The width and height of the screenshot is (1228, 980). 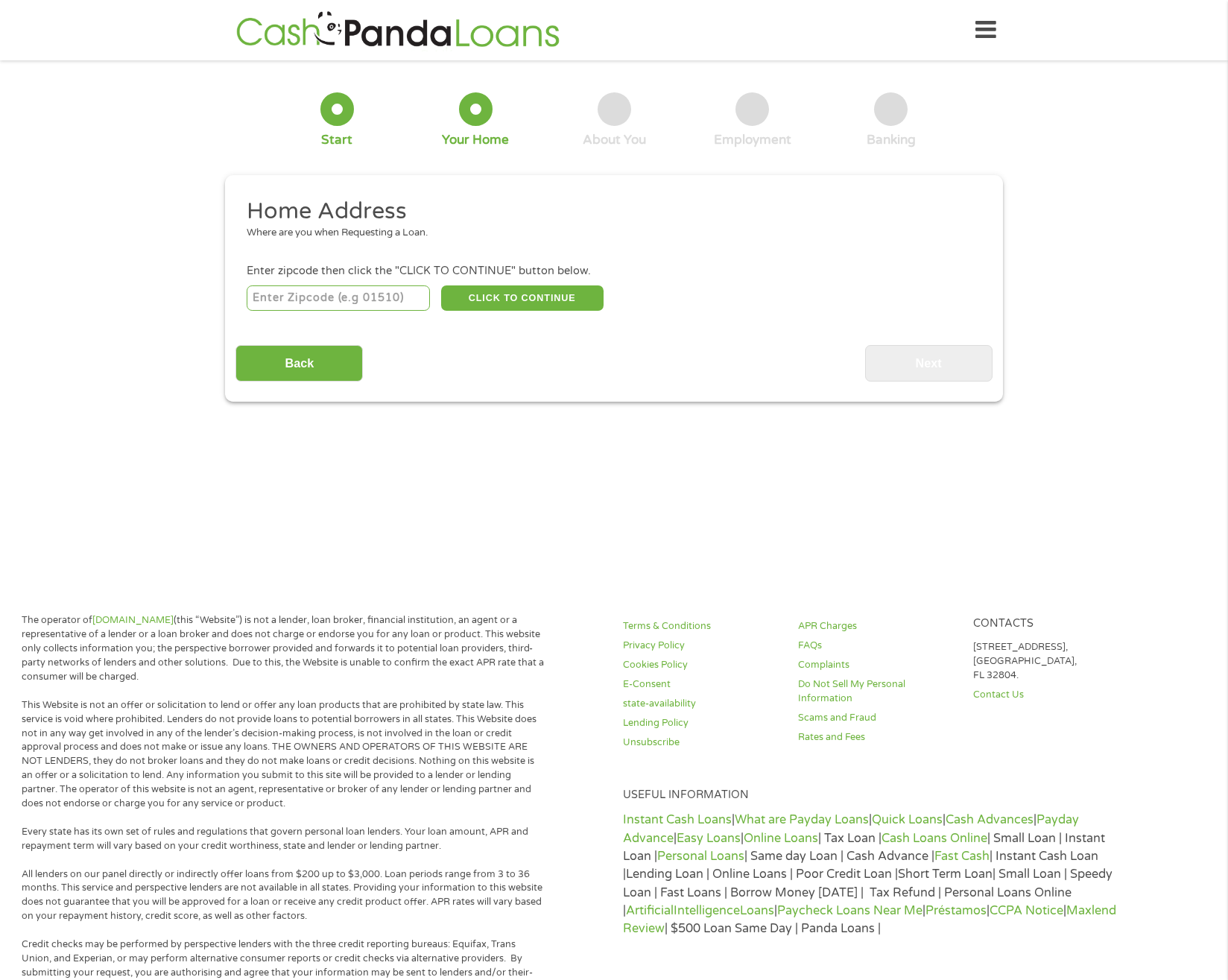 I want to click on a: Loans, so click(x=758, y=911).